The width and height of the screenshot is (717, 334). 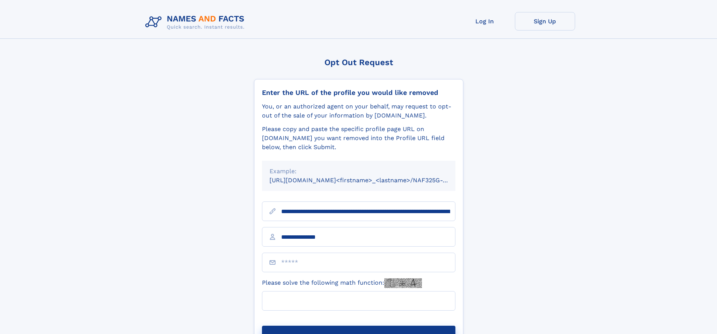 What do you see at coordinates (545, 21) in the screenshot?
I see `a: Sign Up` at bounding box center [545, 21].